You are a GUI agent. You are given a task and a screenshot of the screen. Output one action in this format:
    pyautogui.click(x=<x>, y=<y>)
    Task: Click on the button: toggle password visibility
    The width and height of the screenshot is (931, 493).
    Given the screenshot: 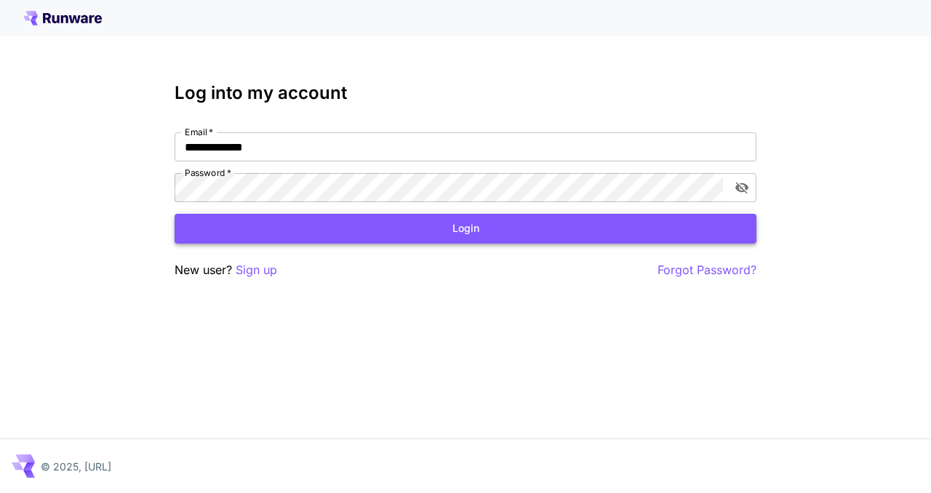 What is the action you would take?
    pyautogui.click(x=742, y=188)
    